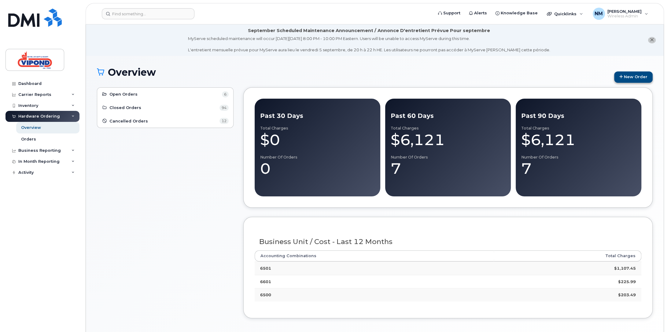  Describe the element at coordinates (266, 295) in the screenshot. I see `strong: 6500` at that location.